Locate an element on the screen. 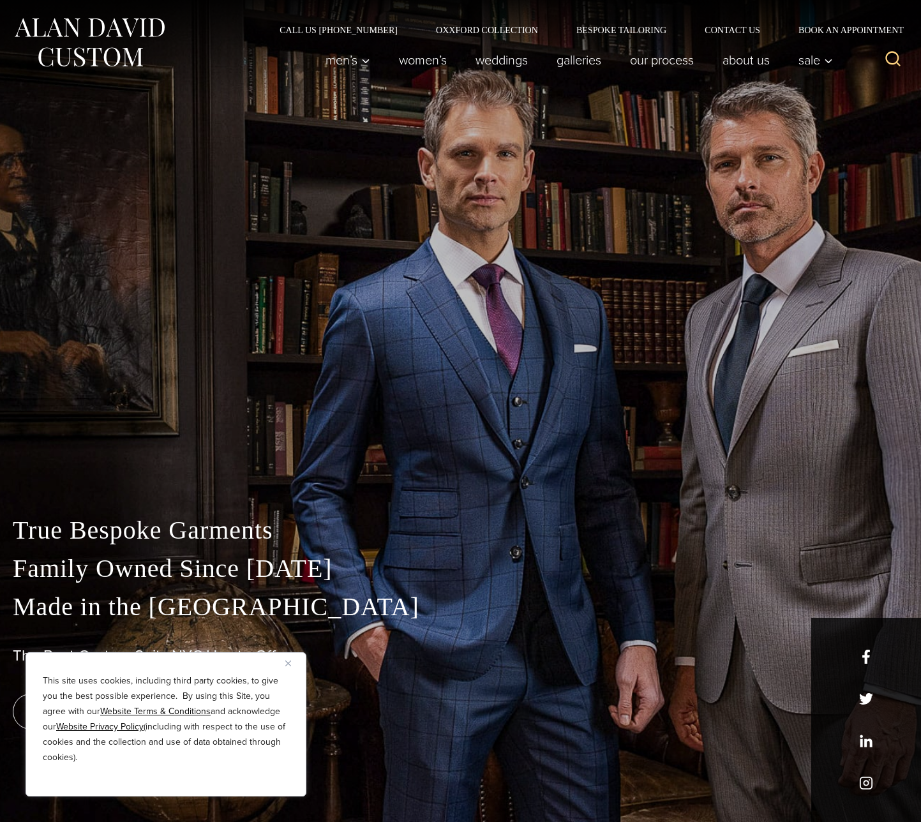 The height and width of the screenshot is (822, 921). a: Oxxford Collection is located at coordinates (487, 30).